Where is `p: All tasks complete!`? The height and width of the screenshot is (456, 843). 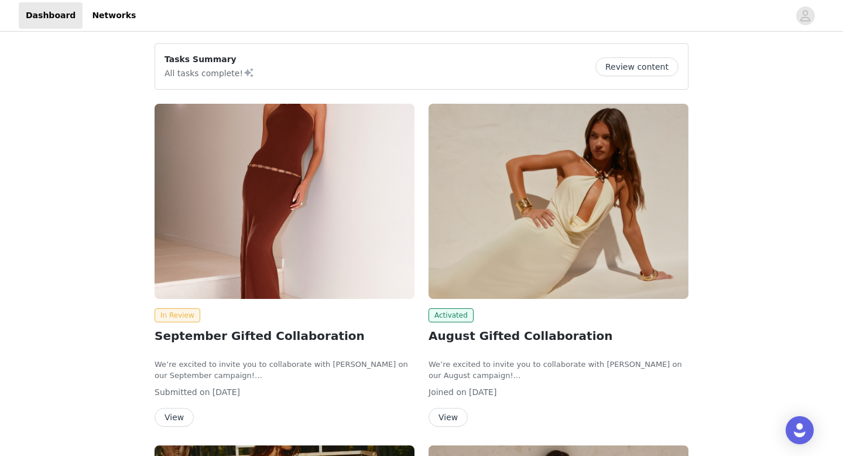 p: All tasks complete! is located at coordinates (210, 73).